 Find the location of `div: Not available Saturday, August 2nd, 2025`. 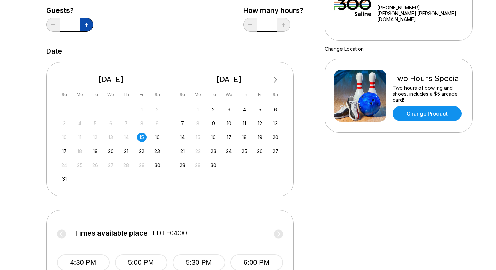

div: Not available Saturday, August 2nd, 2025 is located at coordinates (157, 109).